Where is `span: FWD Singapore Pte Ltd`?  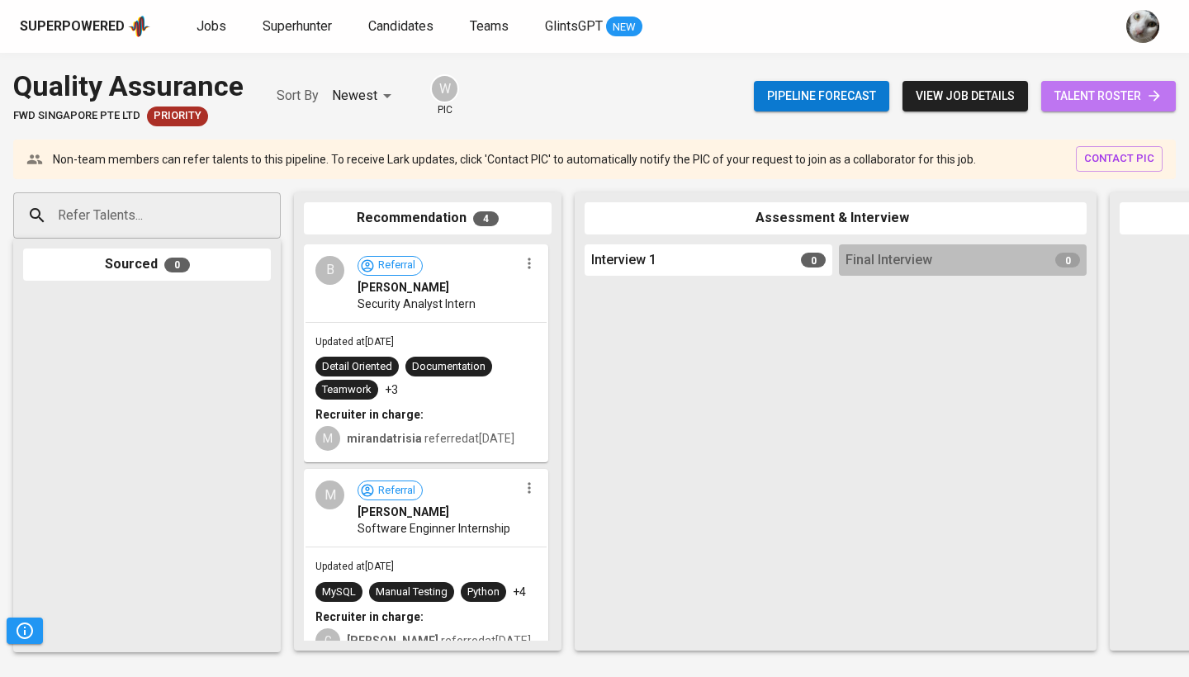
span: FWD Singapore Pte Ltd is located at coordinates (77, 116).